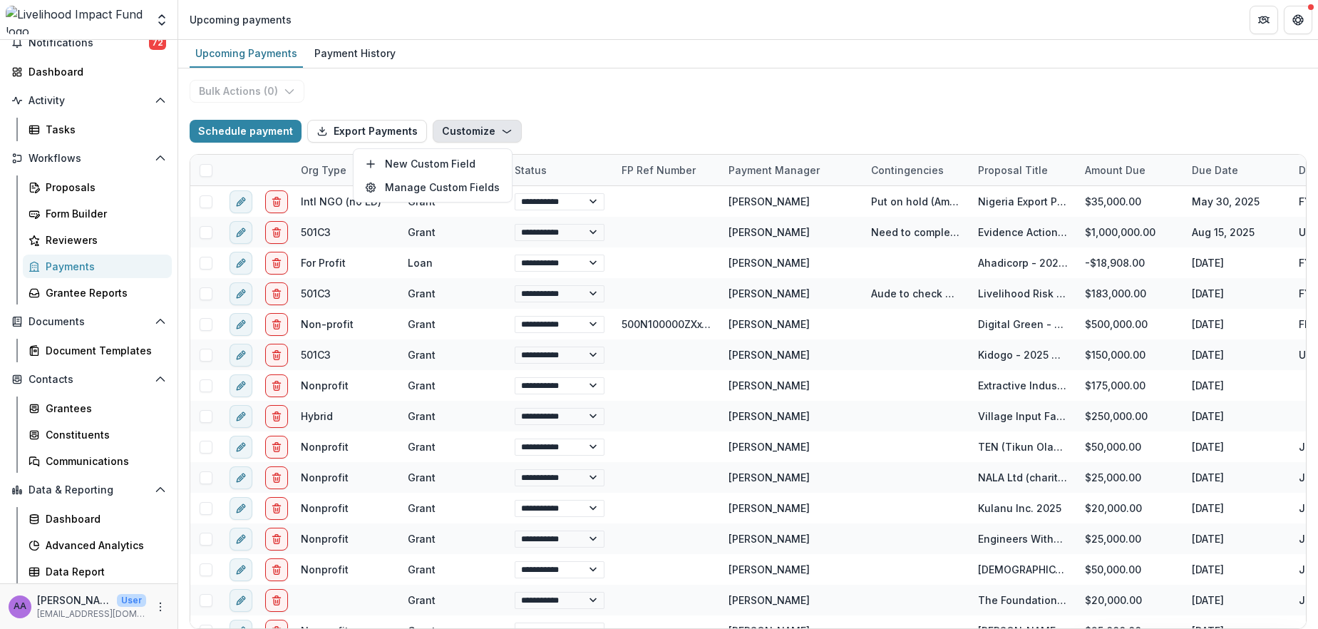 Image resolution: width=1318 pixels, height=629 pixels. What do you see at coordinates (1298, 20) in the screenshot?
I see `button: Get Help` at bounding box center [1298, 20].